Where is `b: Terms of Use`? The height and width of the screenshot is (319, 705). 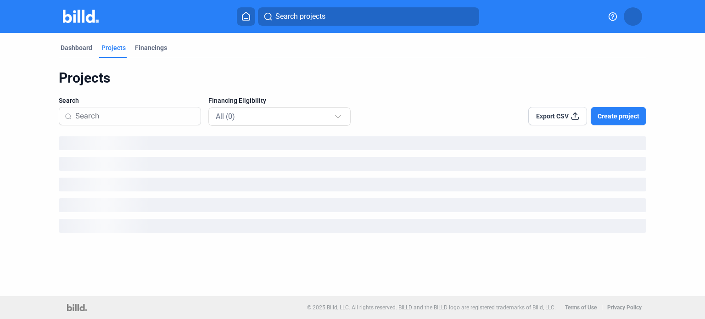
b: Terms of Use is located at coordinates (581, 308).